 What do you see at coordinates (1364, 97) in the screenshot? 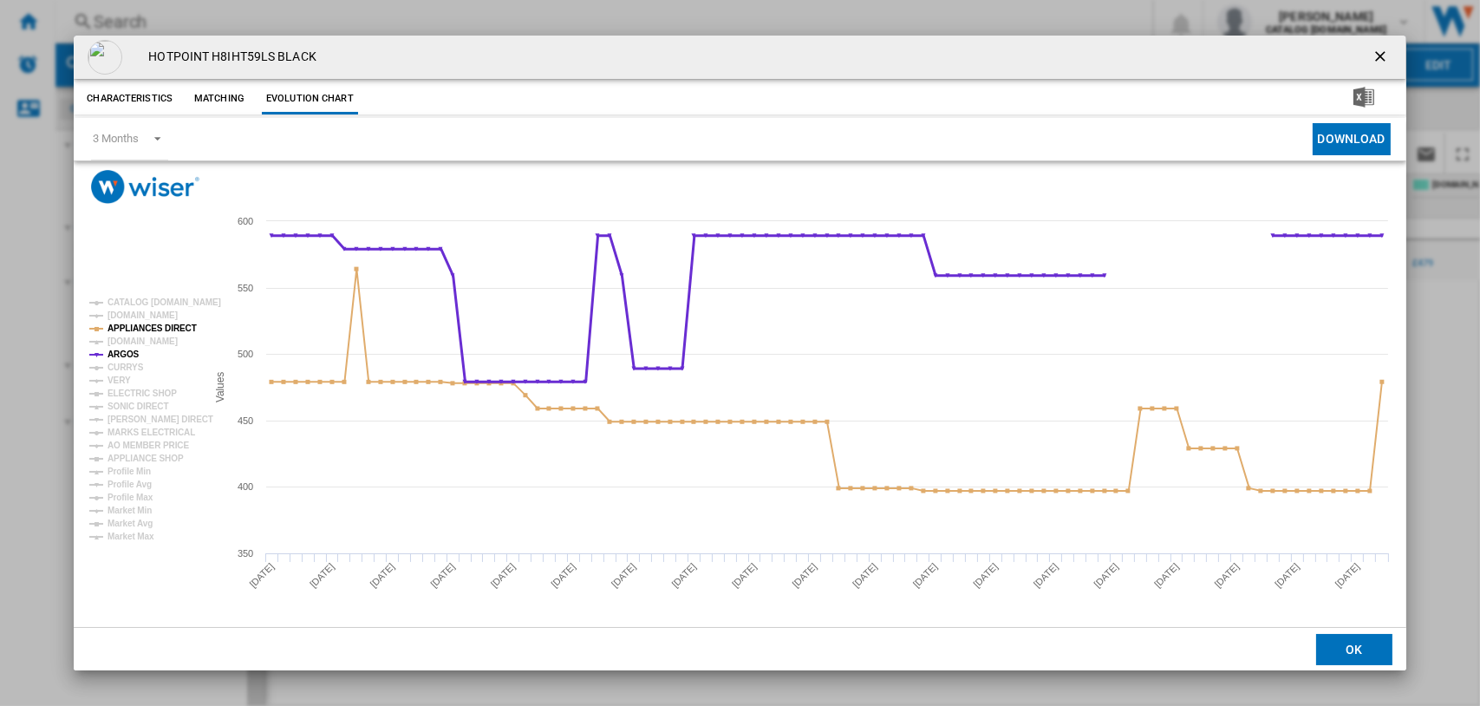
I see `img: excel-24x24.png` at bounding box center [1364, 97].